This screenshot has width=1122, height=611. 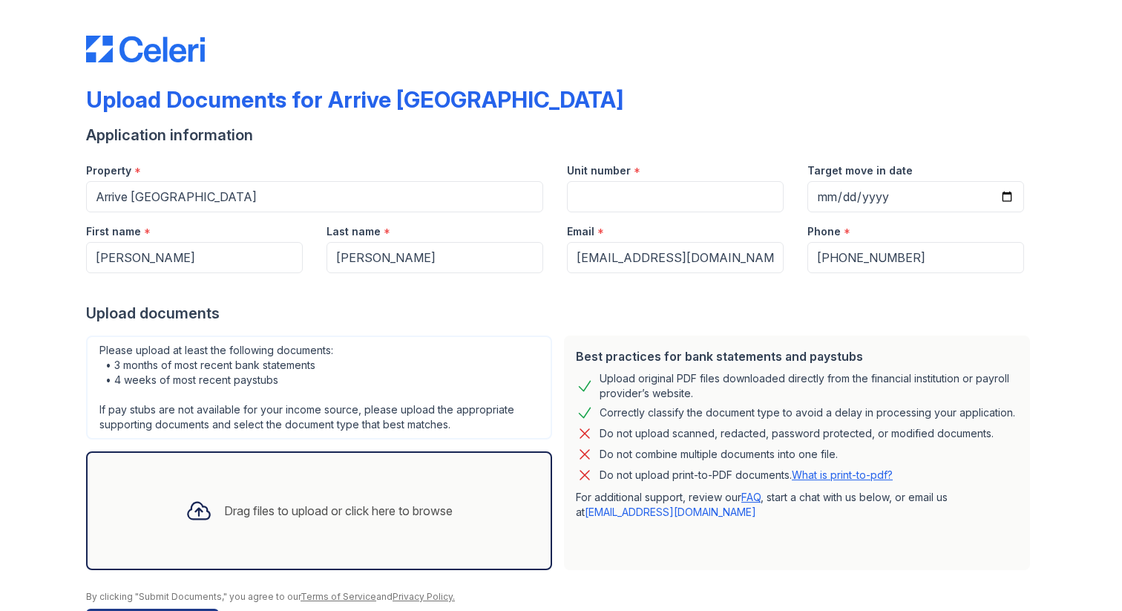 What do you see at coordinates (319, 387) in the screenshot?
I see `div: Please upload at least the following documents: • 3 months of most recent bank statements • 4 wee...` at bounding box center [319, 387].